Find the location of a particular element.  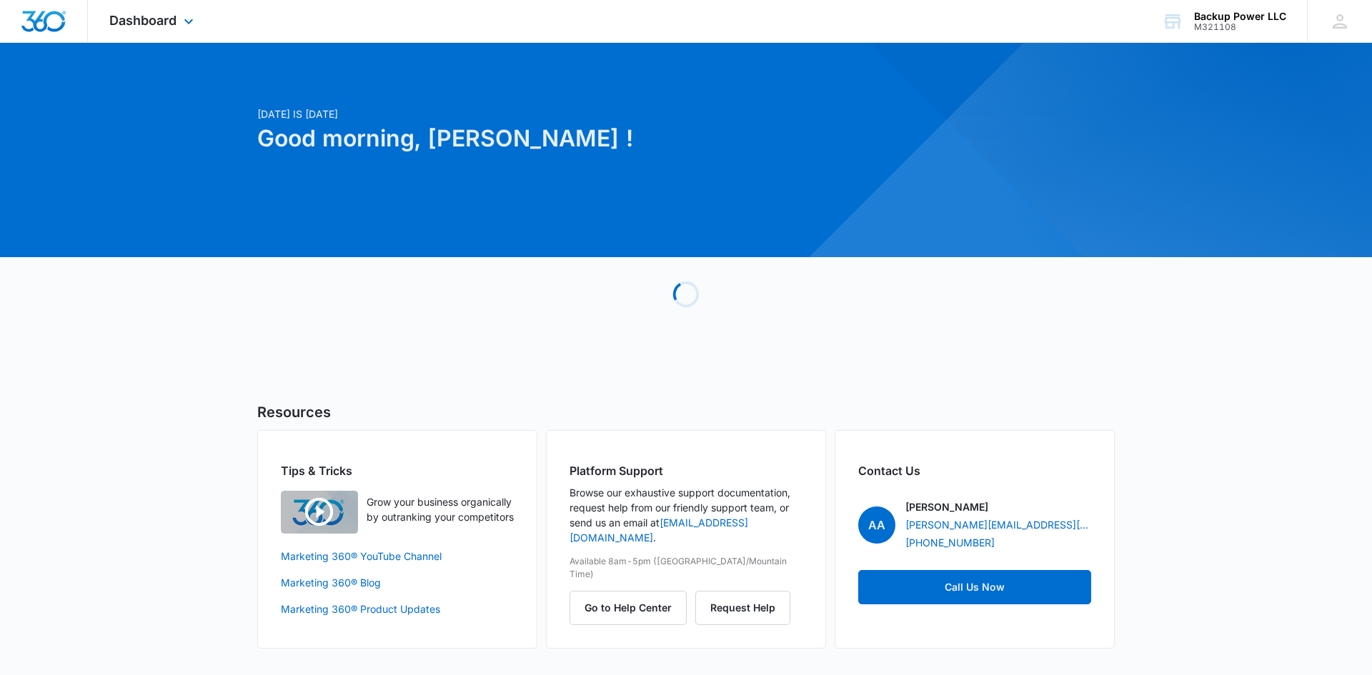

div: account id is located at coordinates (1240, 27).